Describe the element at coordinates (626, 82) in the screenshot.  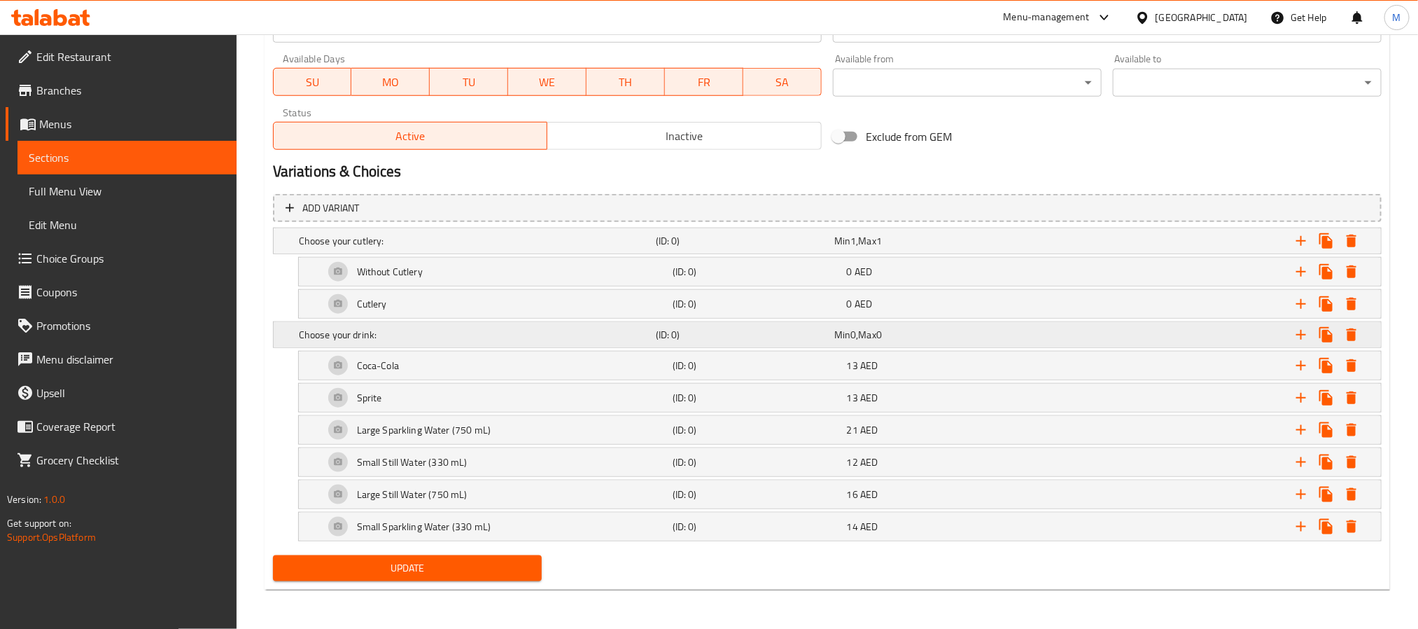
I see `button: TH` at that location.